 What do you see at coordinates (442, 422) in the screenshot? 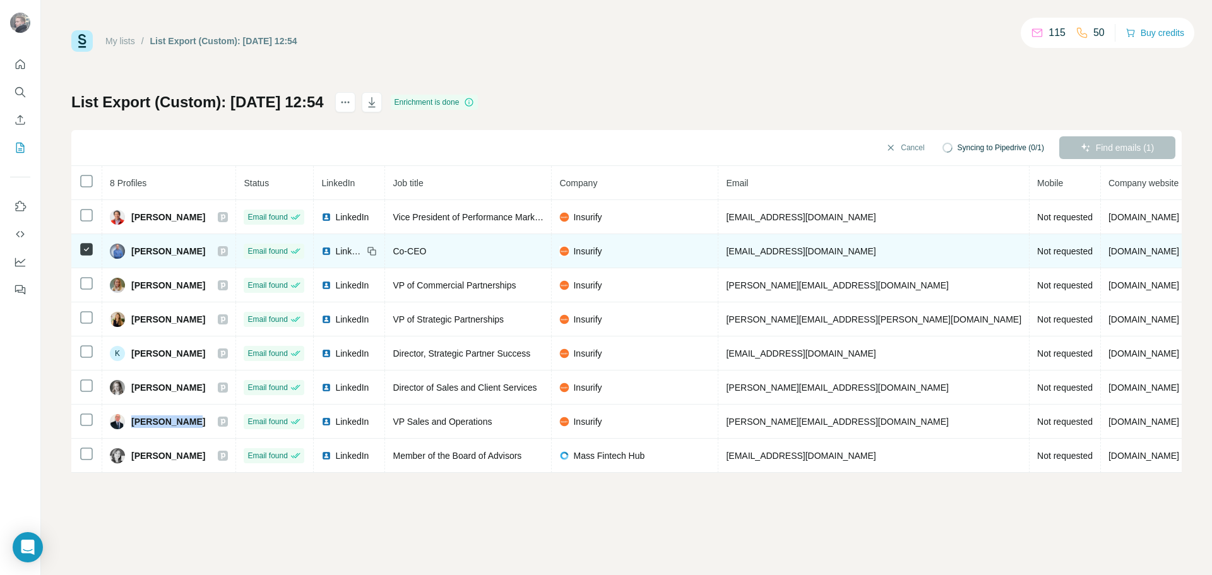
I see `span: VP Sales and Operations` at bounding box center [442, 422].